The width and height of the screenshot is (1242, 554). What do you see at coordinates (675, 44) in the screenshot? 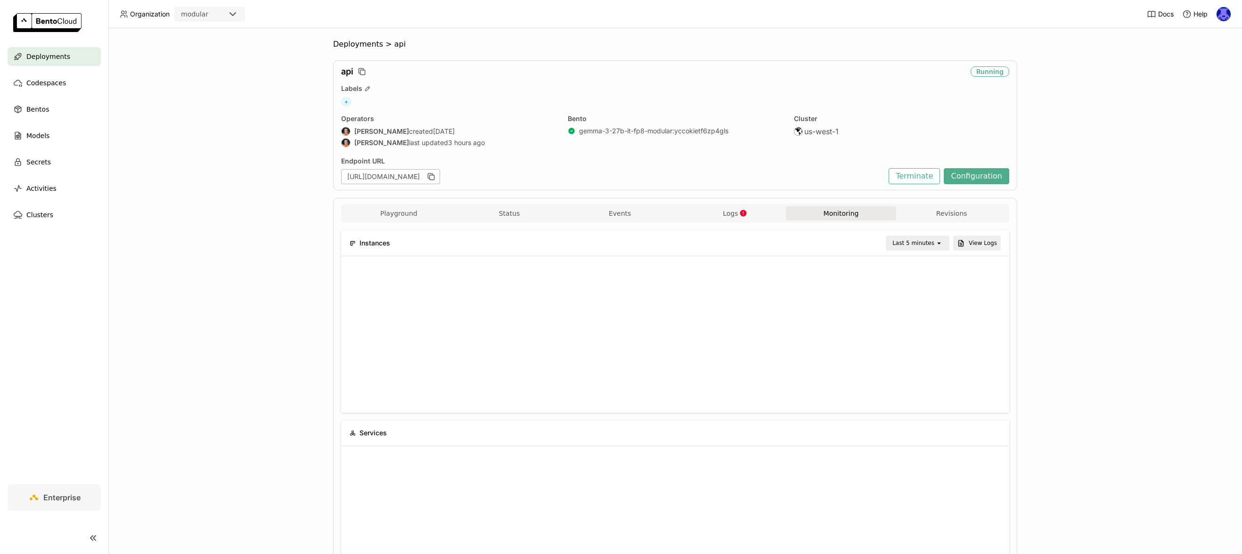
I see `nav: Breadcrumbs navigation` at bounding box center [675, 44].